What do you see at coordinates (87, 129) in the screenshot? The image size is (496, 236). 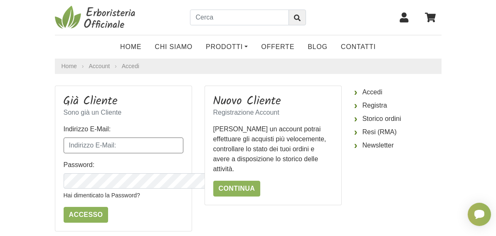 I see `label: Indirizzo E-Mail:` at bounding box center [87, 129].